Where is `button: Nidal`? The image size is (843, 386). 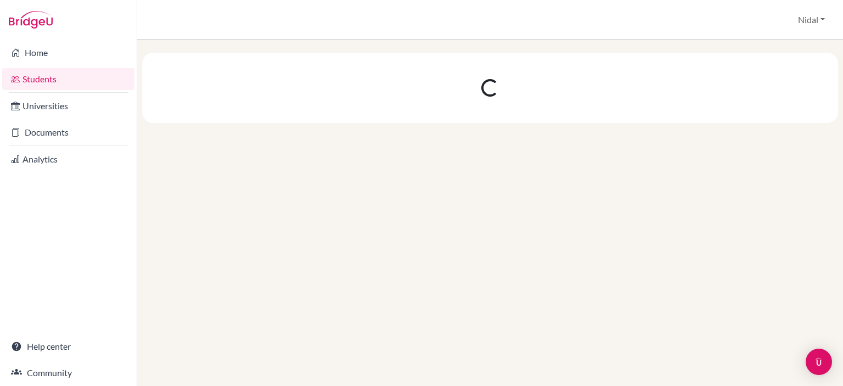
button: Nidal is located at coordinates (811, 20).